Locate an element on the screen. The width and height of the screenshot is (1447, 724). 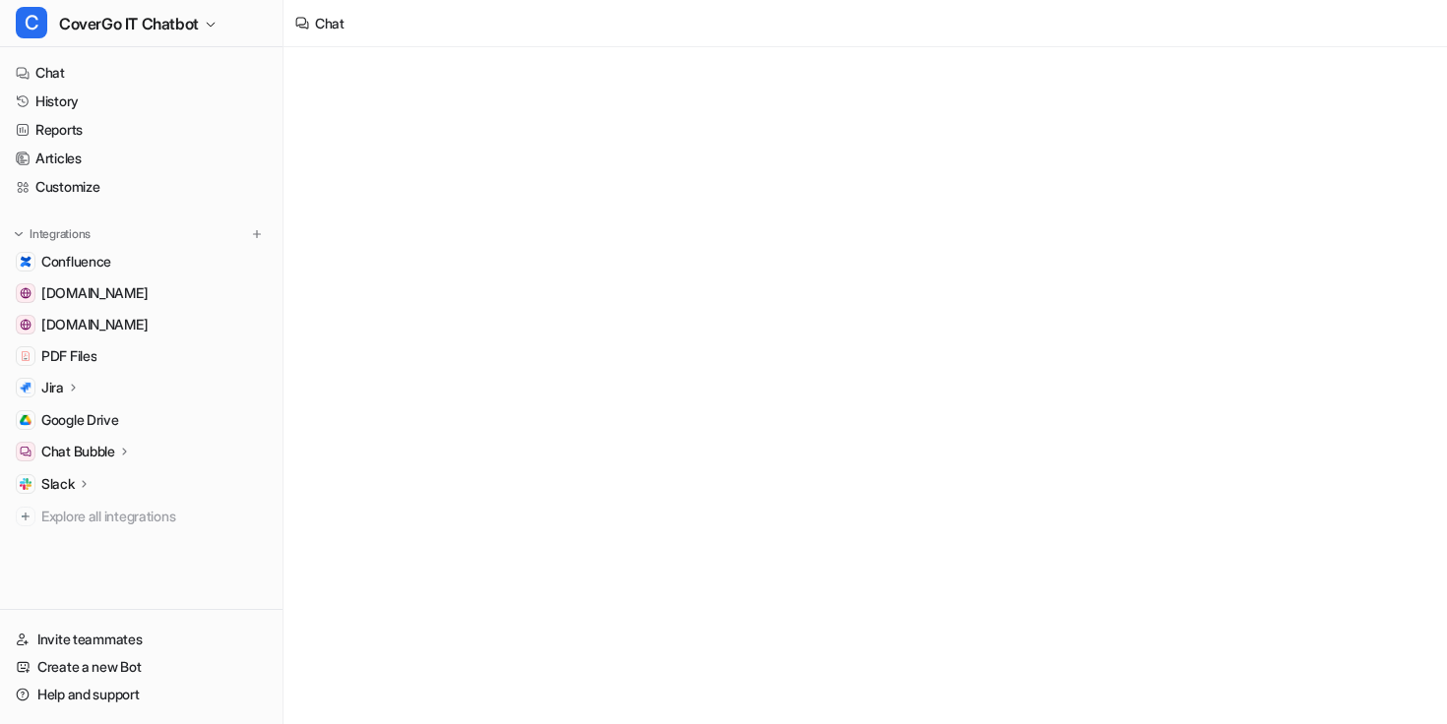
img: community.atlassian.com is located at coordinates (26, 293).